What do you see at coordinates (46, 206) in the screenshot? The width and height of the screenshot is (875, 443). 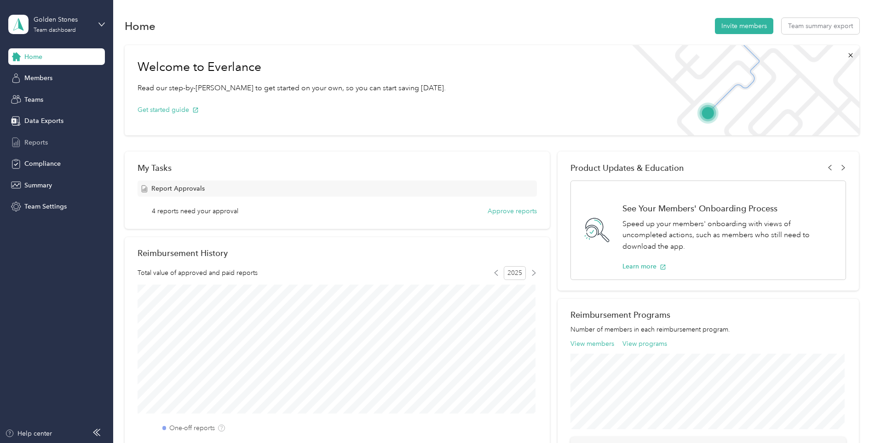 I see `span: Team Settings` at bounding box center [46, 206].